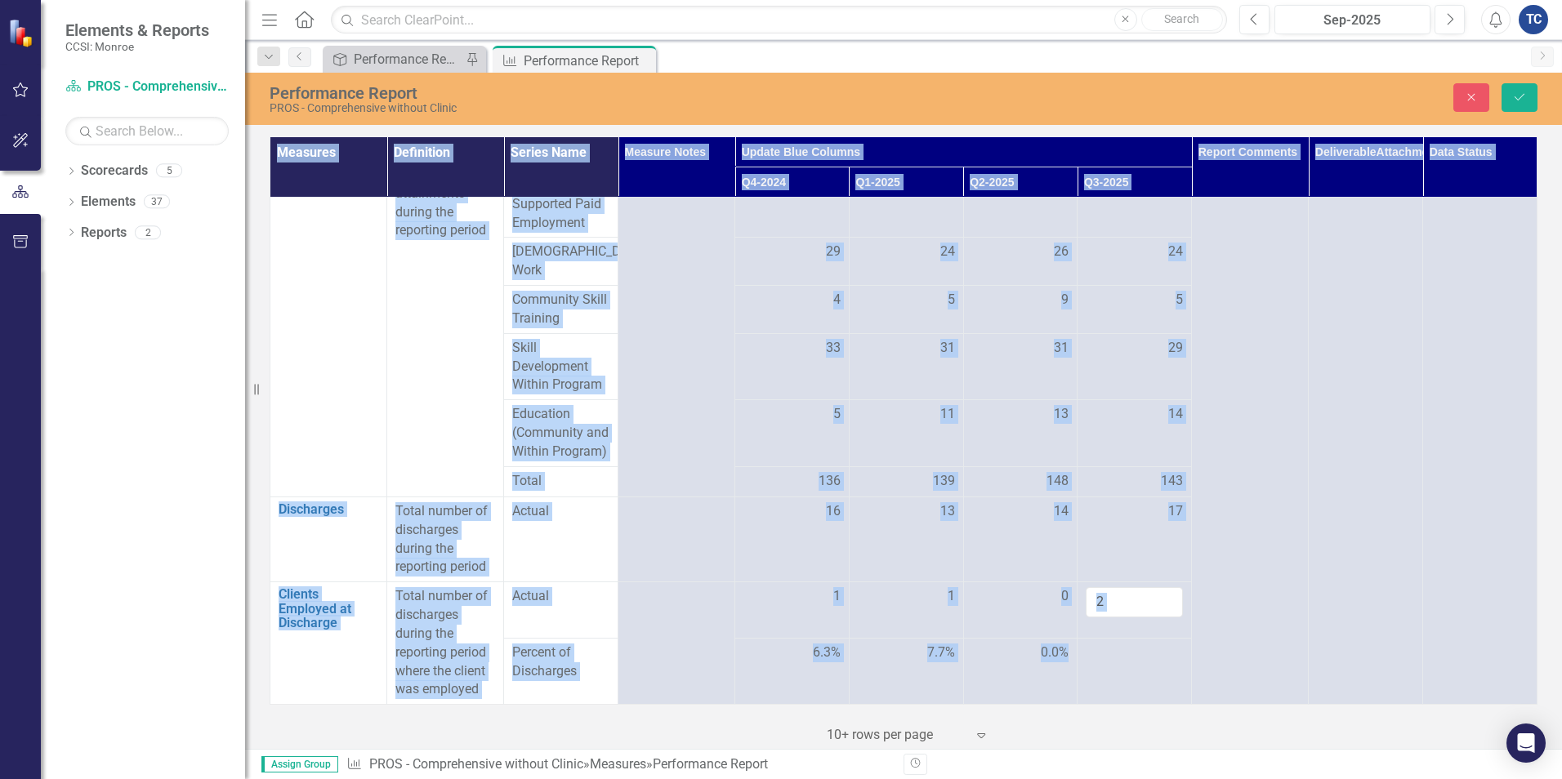 This screenshot has width=1562, height=779. Describe the element at coordinates (328, 608) in the screenshot. I see `a: Clients Employed at Discharge` at that location.